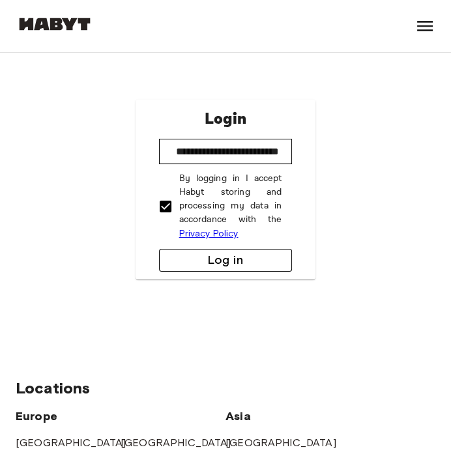 The image size is (451, 456). I want to click on p: Login, so click(225, 119).